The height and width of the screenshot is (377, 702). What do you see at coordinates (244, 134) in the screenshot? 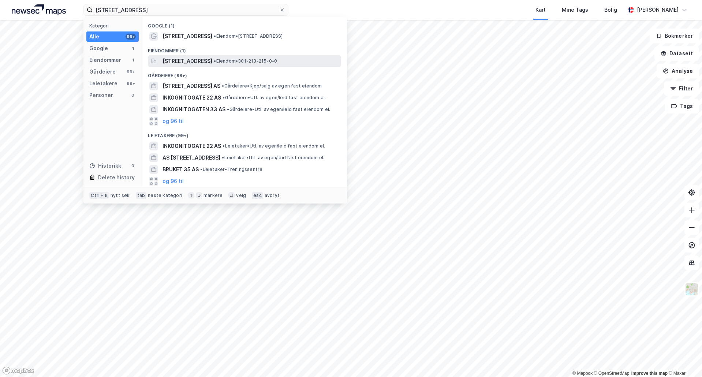
I see `div: Leietakere (99+)` at bounding box center [244, 134].